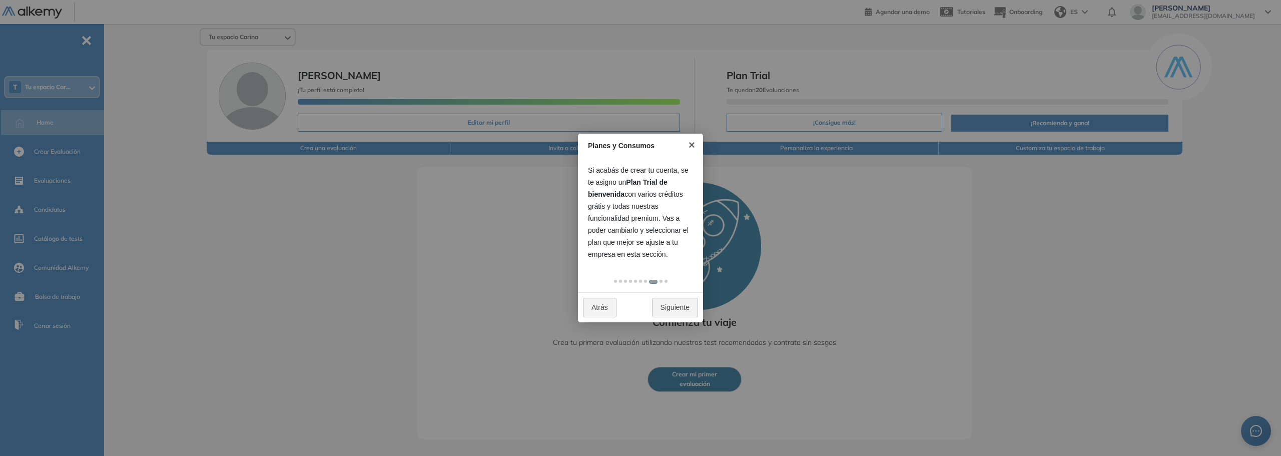 The image size is (1281, 456). What do you see at coordinates (675, 307) in the screenshot?
I see `a: Siguiente` at bounding box center [675, 307].